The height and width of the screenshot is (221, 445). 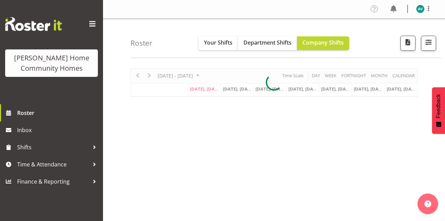 What do you see at coordinates (267, 43) in the screenshot?
I see `button: Department Shifts` at bounding box center [267, 43].